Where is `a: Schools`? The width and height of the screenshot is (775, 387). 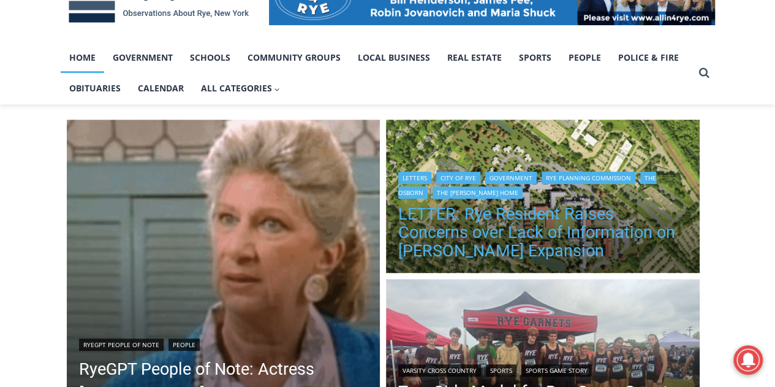
a: Schools is located at coordinates (210, 58).